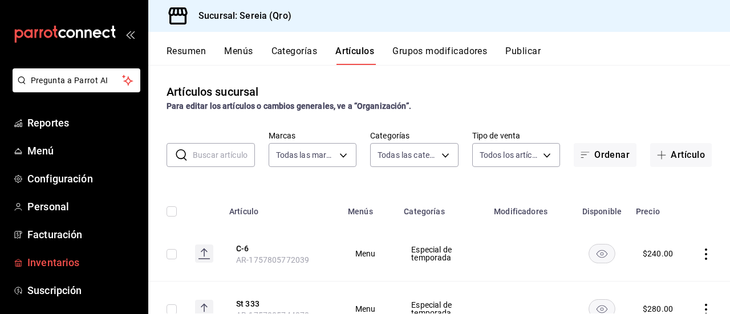 This screenshot has height=314, width=730. What do you see at coordinates (414, 136) in the screenshot?
I see `label: Categorías` at bounding box center [414, 136].